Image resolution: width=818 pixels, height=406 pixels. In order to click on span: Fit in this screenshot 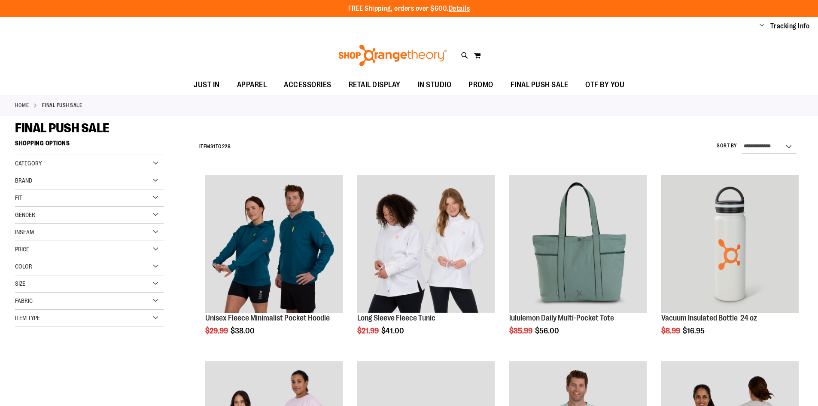, I will do `click(18, 197)`.